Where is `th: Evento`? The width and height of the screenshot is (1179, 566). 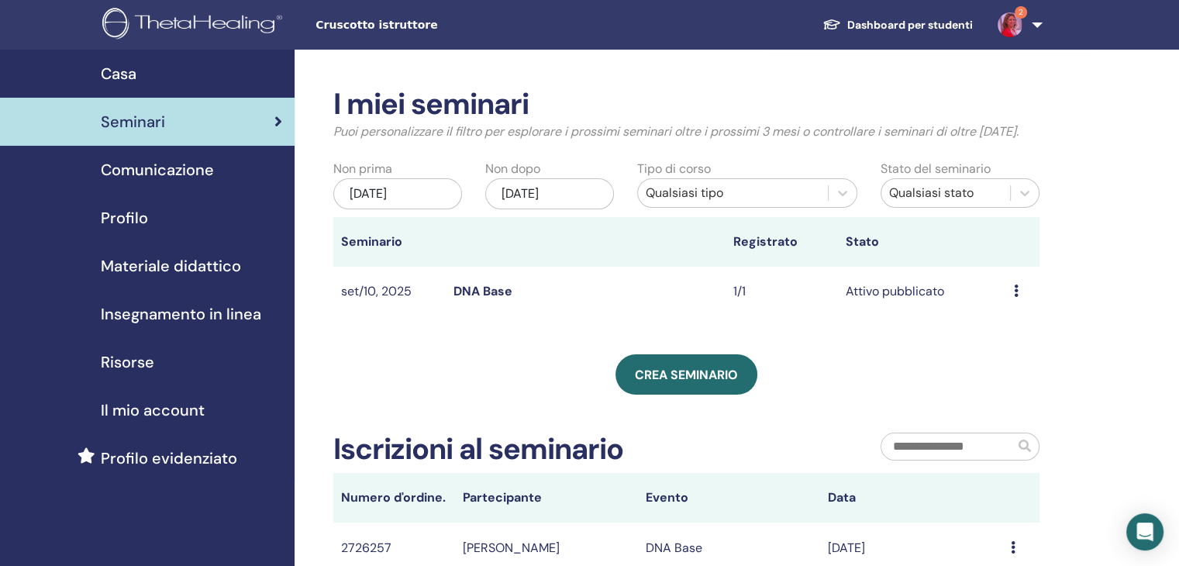 th: Evento is located at coordinates (730, 498).